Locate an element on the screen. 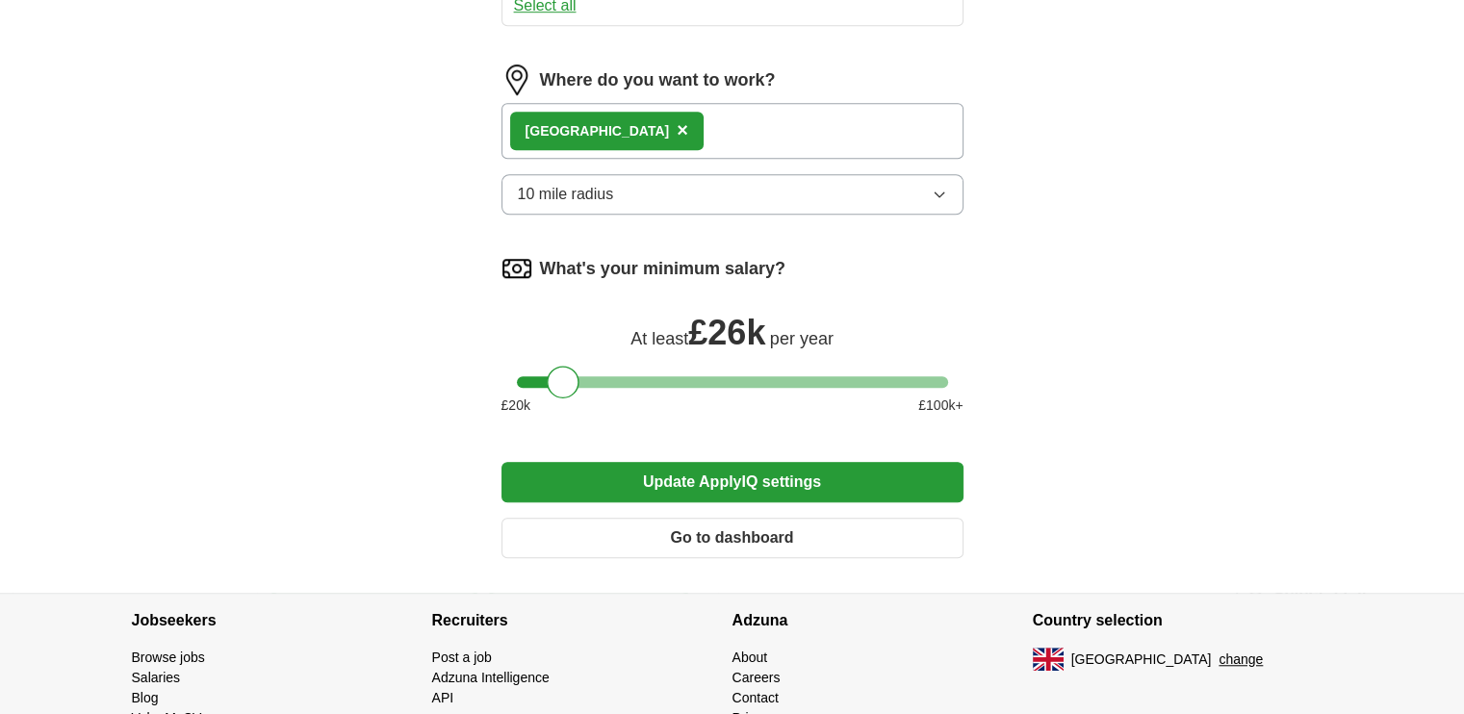  button: Go to dashboard is located at coordinates (732, 538).